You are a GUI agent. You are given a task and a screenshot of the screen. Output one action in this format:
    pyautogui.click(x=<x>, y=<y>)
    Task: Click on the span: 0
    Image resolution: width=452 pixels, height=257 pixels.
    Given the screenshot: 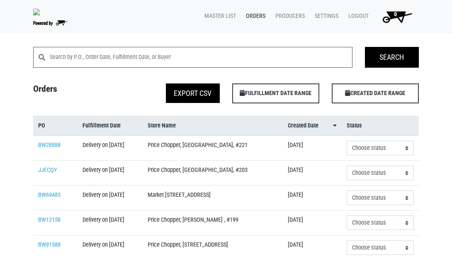 What is the action you would take?
    pyautogui.click(x=395, y=14)
    